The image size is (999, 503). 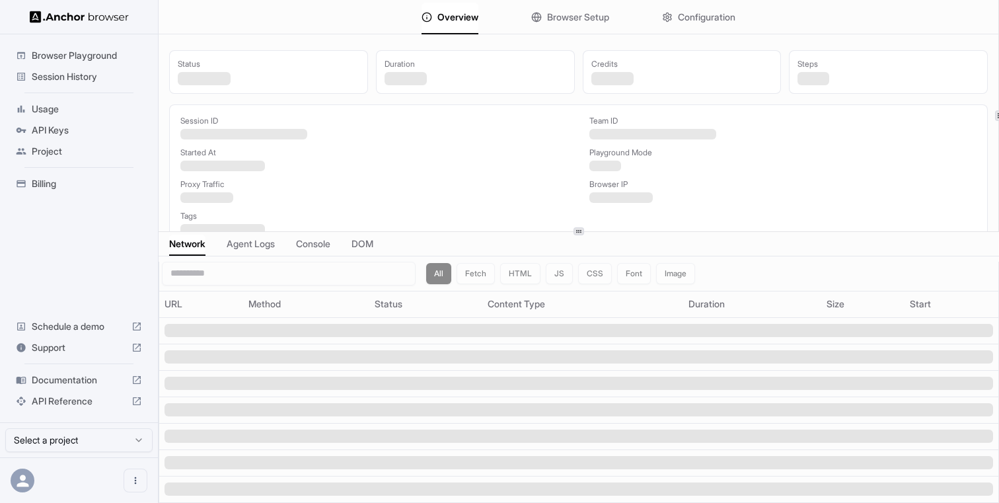 I want to click on div: API Reference, so click(x=79, y=401).